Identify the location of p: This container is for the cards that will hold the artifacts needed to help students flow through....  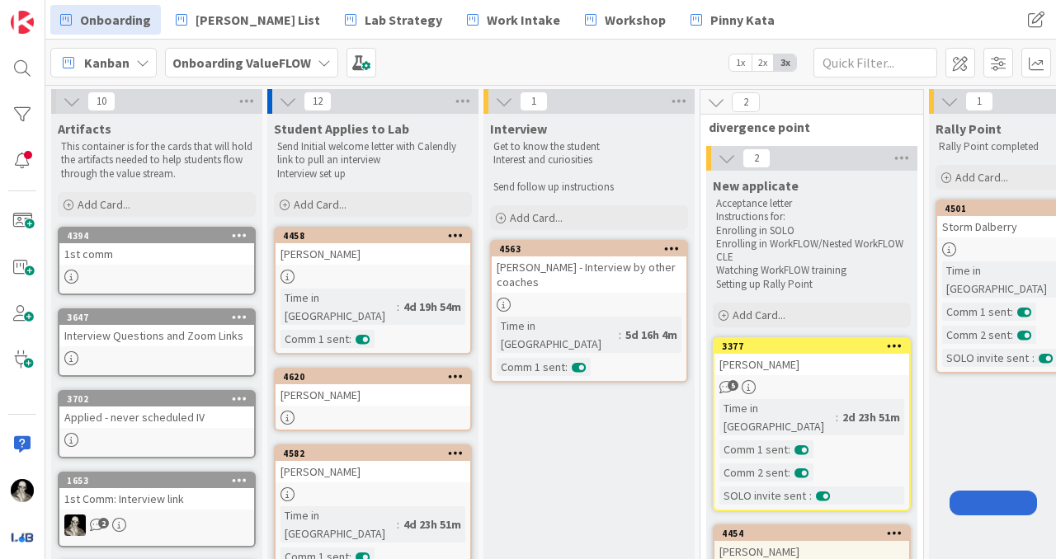
(157, 160).